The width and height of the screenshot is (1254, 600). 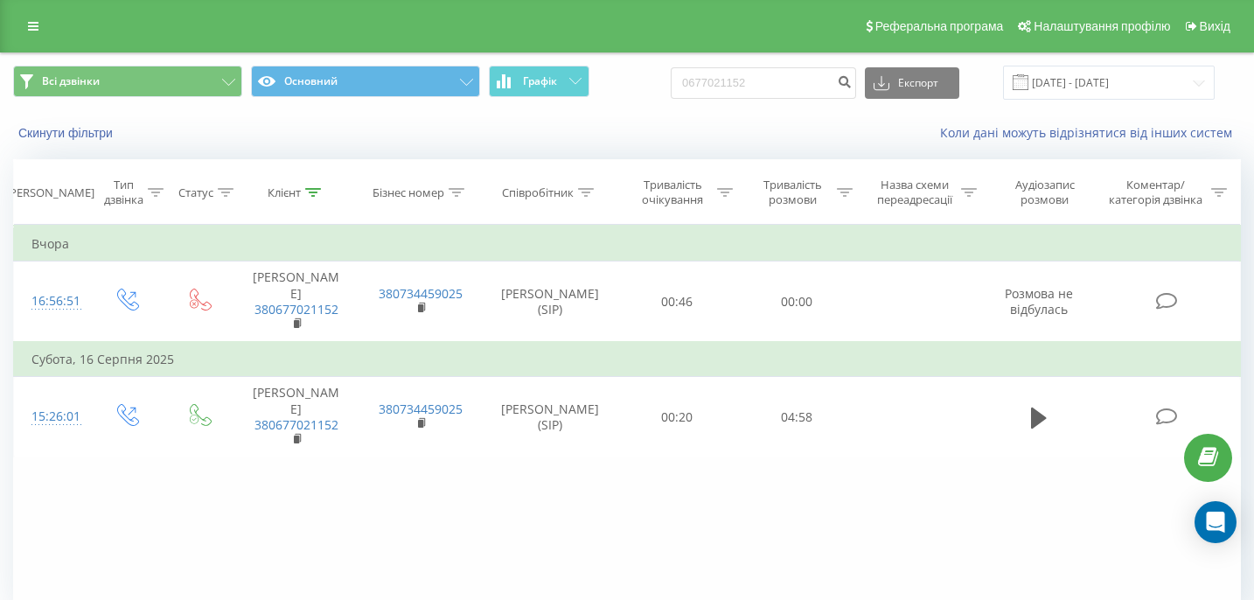 What do you see at coordinates (1091, 132) in the screenshot?
I see `a: Коли дані можуть відрізнятися вiд інших систем` at bounding box center [1091, 132].